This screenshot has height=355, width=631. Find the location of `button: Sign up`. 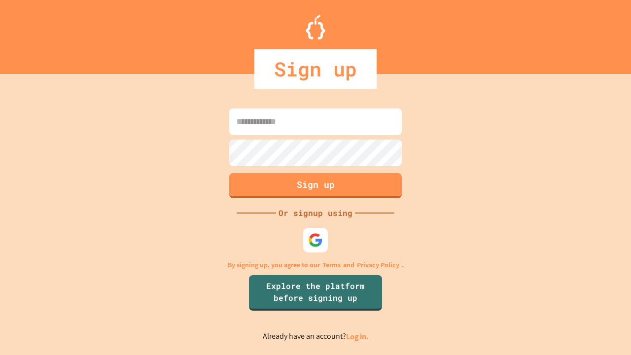

button: Sign up is located at coordinates (315, 185).